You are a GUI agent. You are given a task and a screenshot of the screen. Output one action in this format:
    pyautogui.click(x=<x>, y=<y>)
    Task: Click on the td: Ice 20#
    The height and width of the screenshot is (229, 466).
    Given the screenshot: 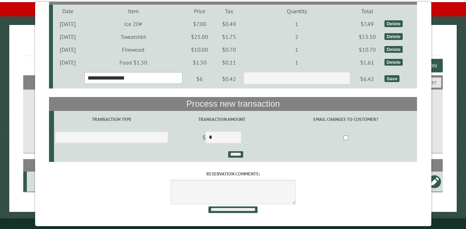 What is the action you would take?
    pyautogui.click(x=133, y=24)
    